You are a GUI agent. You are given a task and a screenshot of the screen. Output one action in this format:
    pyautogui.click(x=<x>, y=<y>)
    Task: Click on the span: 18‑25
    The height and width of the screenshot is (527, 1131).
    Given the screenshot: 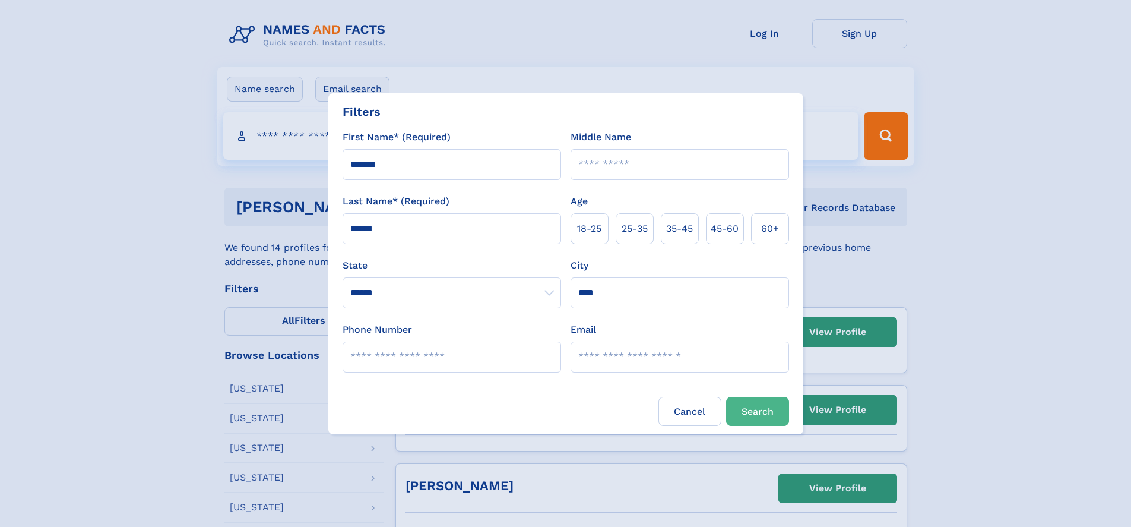 What is the action you would take?
    pyautogui.click(x=589, y=229)
    